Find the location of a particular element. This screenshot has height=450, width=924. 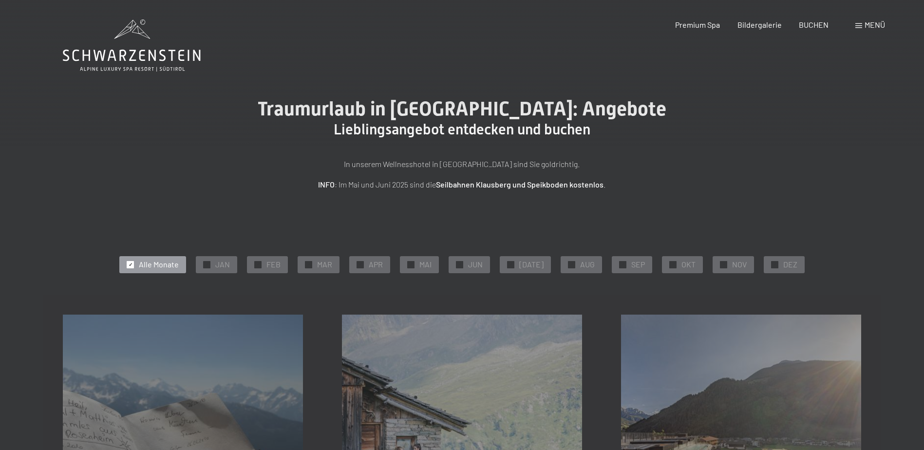

span: JUN is located at coordinates (475, 265).